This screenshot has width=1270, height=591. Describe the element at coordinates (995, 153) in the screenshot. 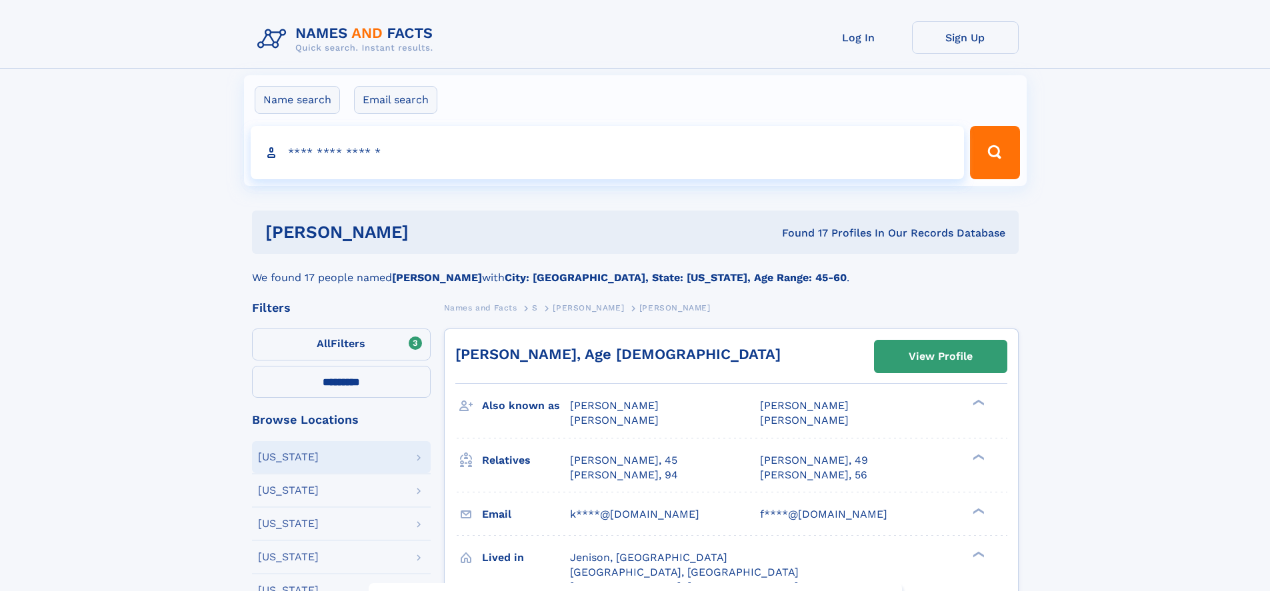

I see `button: Search Button` at that location.